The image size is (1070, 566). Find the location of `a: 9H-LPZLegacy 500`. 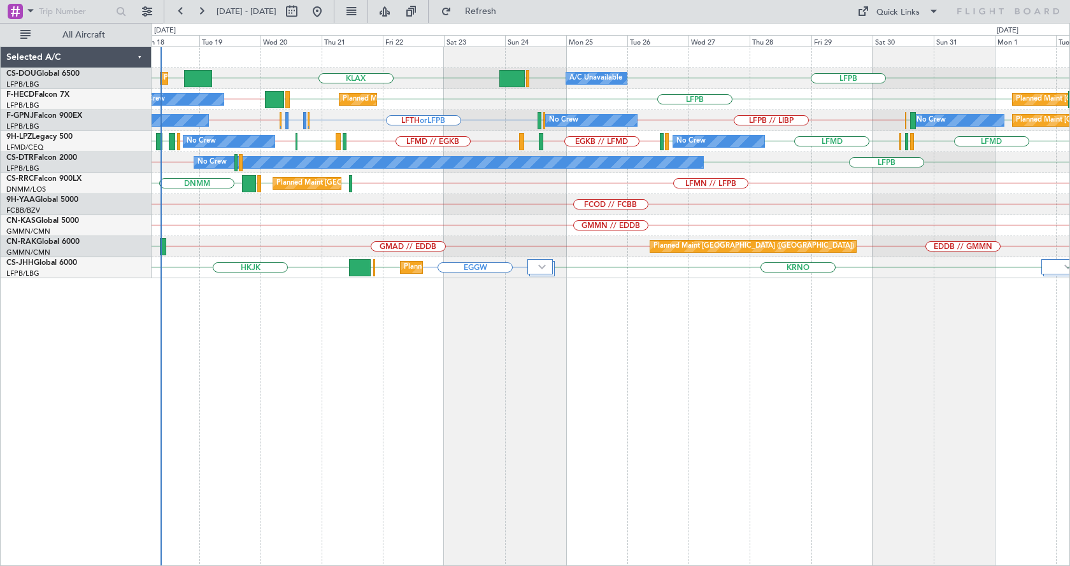

a: 9H-LPZLegacy 500 is located at coordinates (39, 137).